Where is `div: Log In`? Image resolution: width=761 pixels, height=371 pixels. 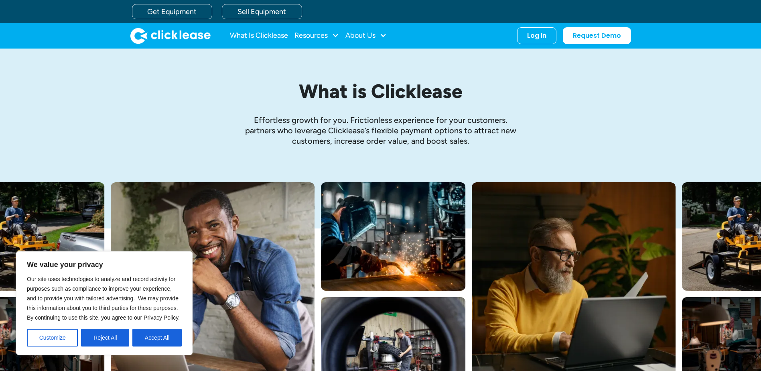 div: Log In is located at coordinates (537, 36).